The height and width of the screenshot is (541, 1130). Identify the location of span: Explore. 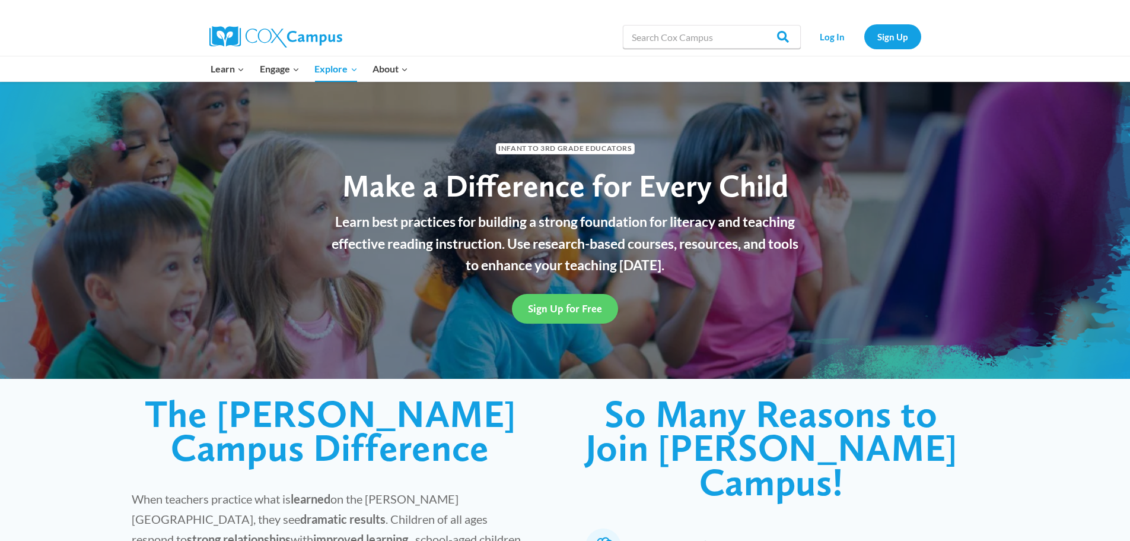
(336, 69).